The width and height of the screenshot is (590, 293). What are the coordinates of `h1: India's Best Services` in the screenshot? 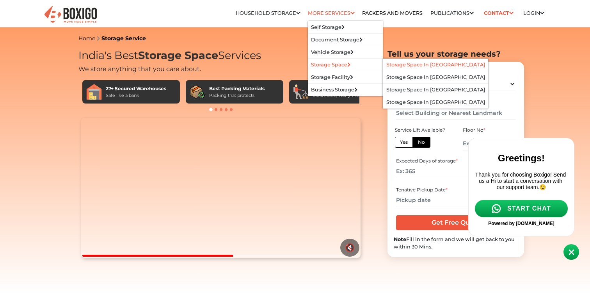 It's located at (221, 55).